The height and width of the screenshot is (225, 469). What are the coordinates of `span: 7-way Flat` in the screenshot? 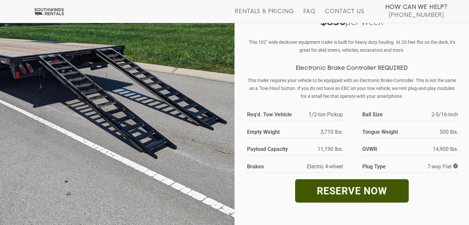 It's located at (442, 166).